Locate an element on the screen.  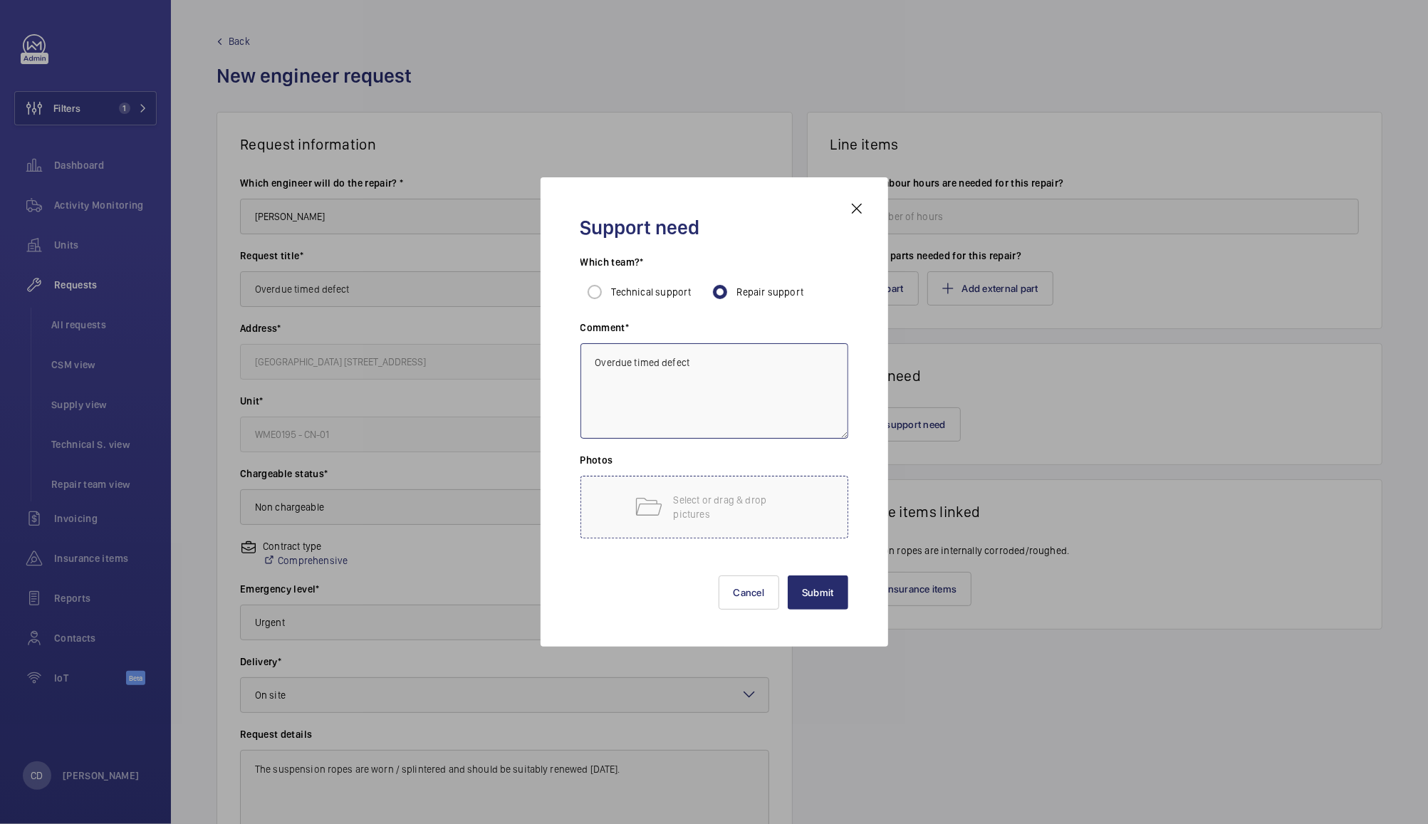
span: Technical support is located at coordinates (652, 292).